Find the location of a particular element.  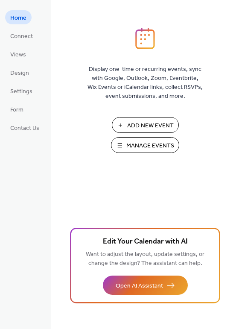

span: Contact Us is located at coordinates (25, 128).